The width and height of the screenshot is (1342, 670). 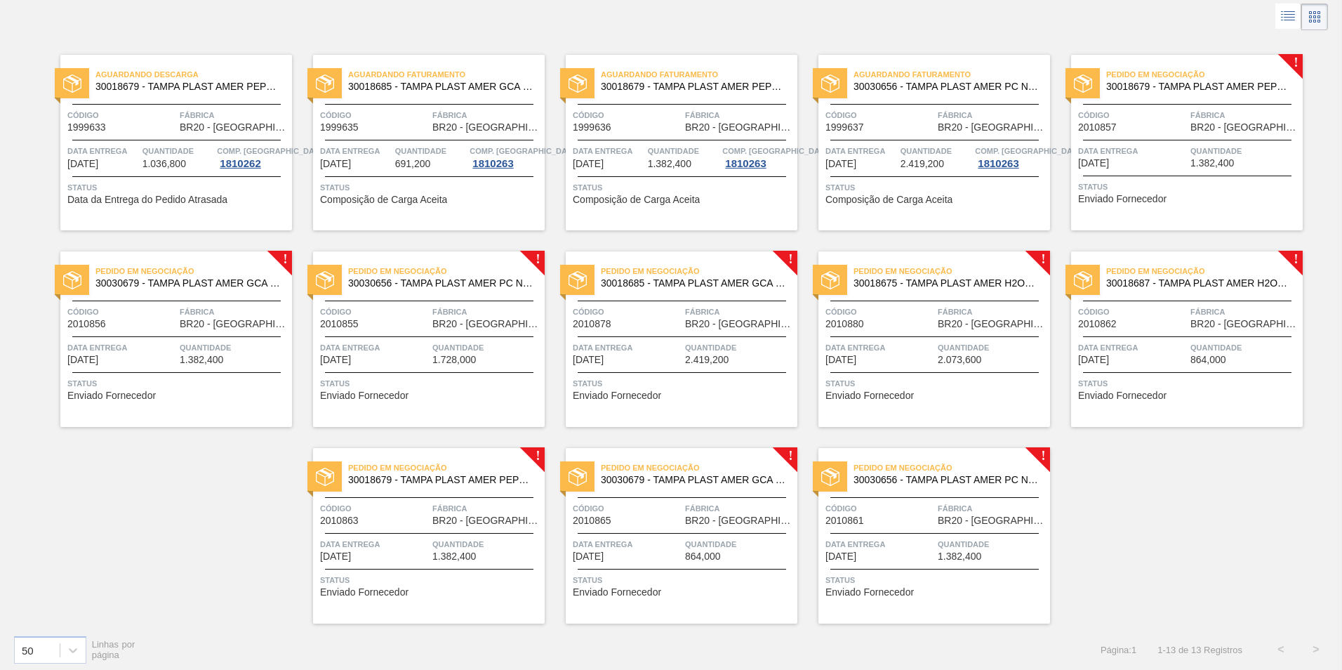 I want to click on span: 1 - 13 de 13 Registros, so click(x=1200, y=649).